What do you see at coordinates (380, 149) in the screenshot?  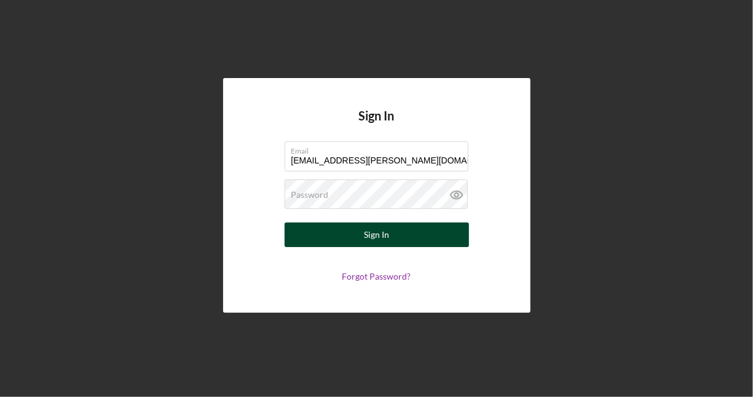 I see `label: Email` at bounding box center [380, 149].